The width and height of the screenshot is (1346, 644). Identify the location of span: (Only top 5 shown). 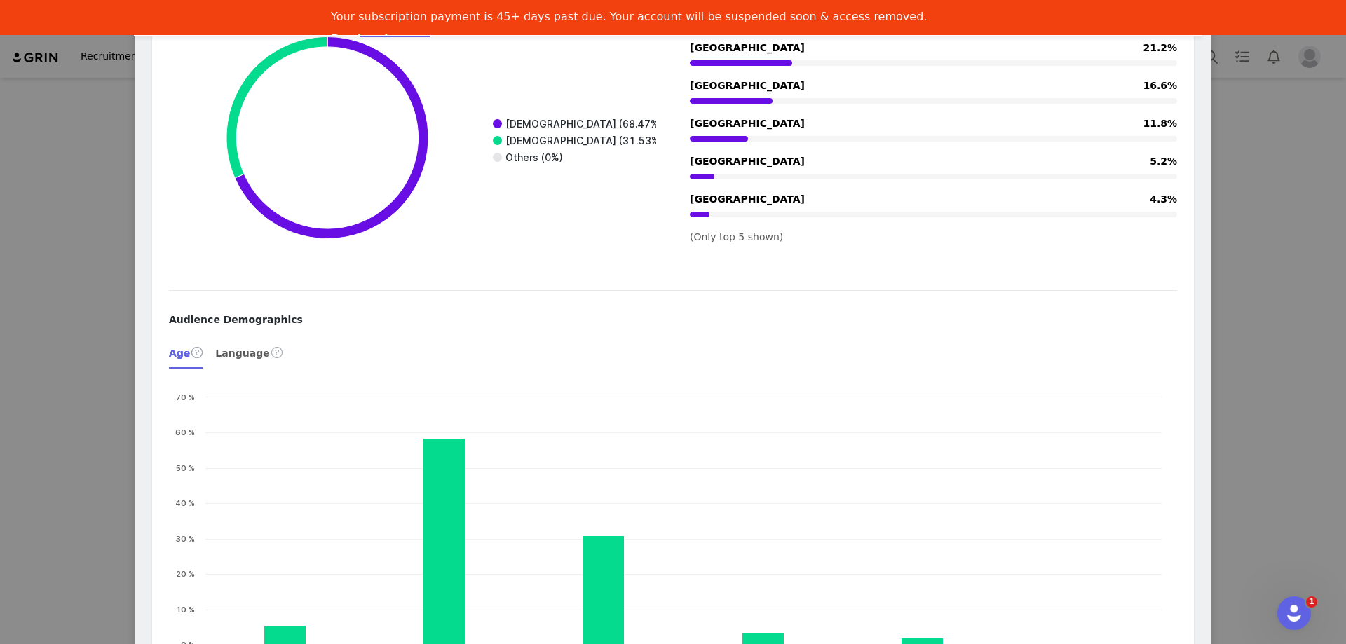
(736, 237).